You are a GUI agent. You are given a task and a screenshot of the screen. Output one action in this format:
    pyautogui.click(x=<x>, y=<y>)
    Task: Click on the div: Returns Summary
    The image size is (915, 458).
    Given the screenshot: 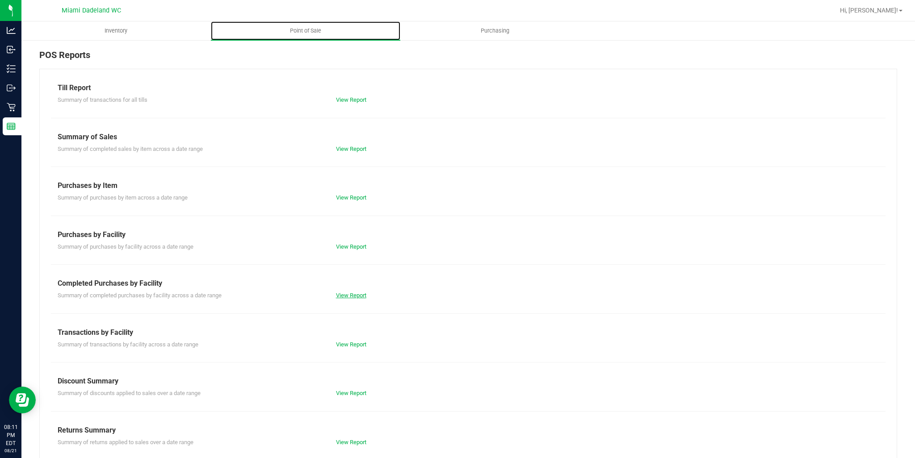 What is the action you would take?
    pyautogui.click(x=468, y=431)
    